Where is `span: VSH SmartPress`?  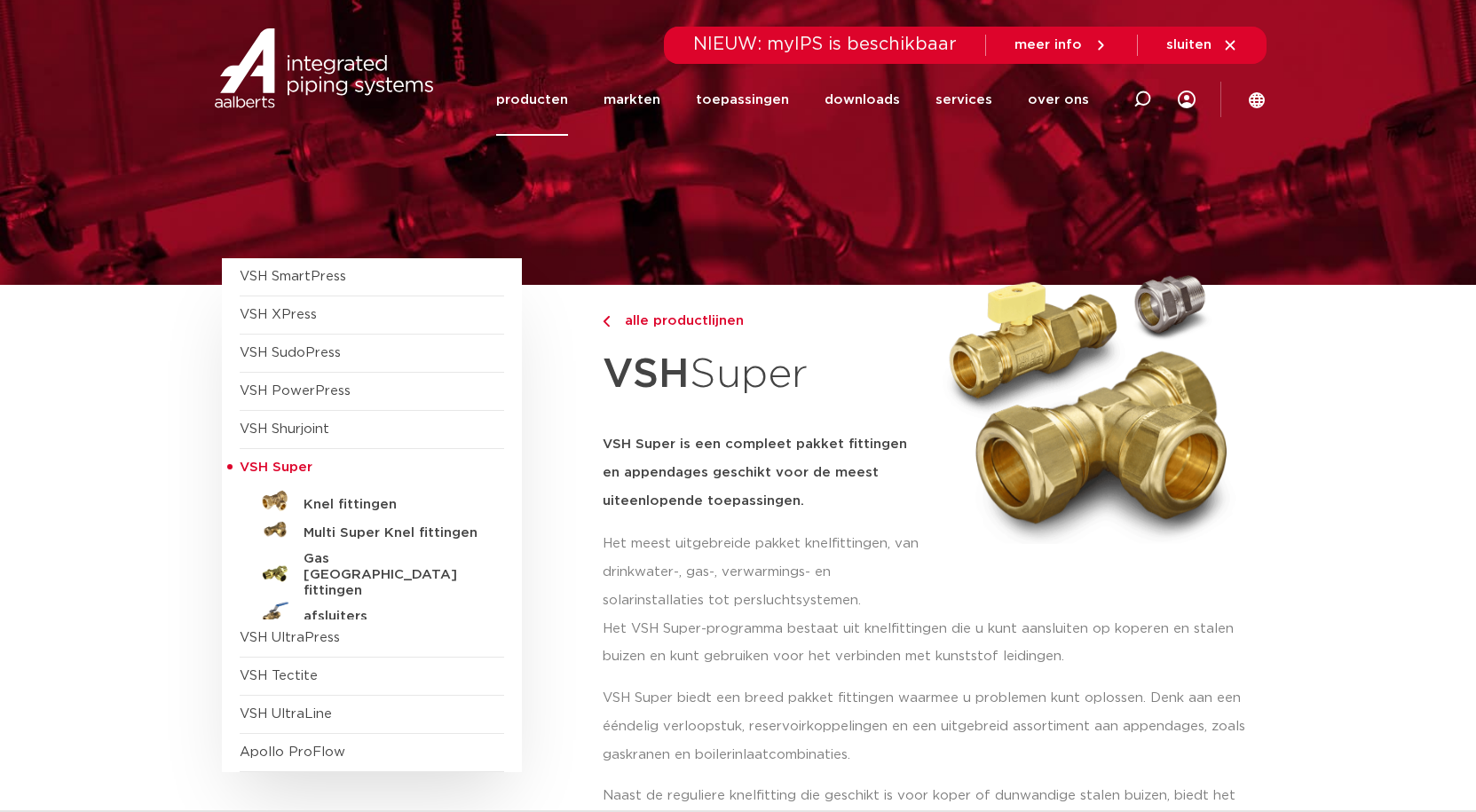
span: VSH SmartPress is located at coordinates (293, 276).